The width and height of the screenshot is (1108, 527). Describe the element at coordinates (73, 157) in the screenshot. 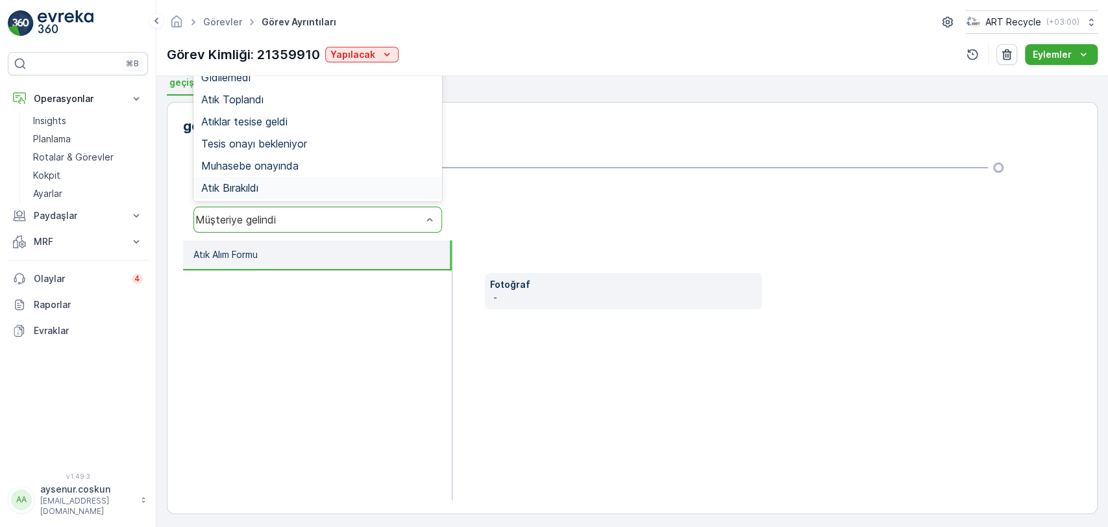

I see `p: Rotalar & Görevler` at that location.